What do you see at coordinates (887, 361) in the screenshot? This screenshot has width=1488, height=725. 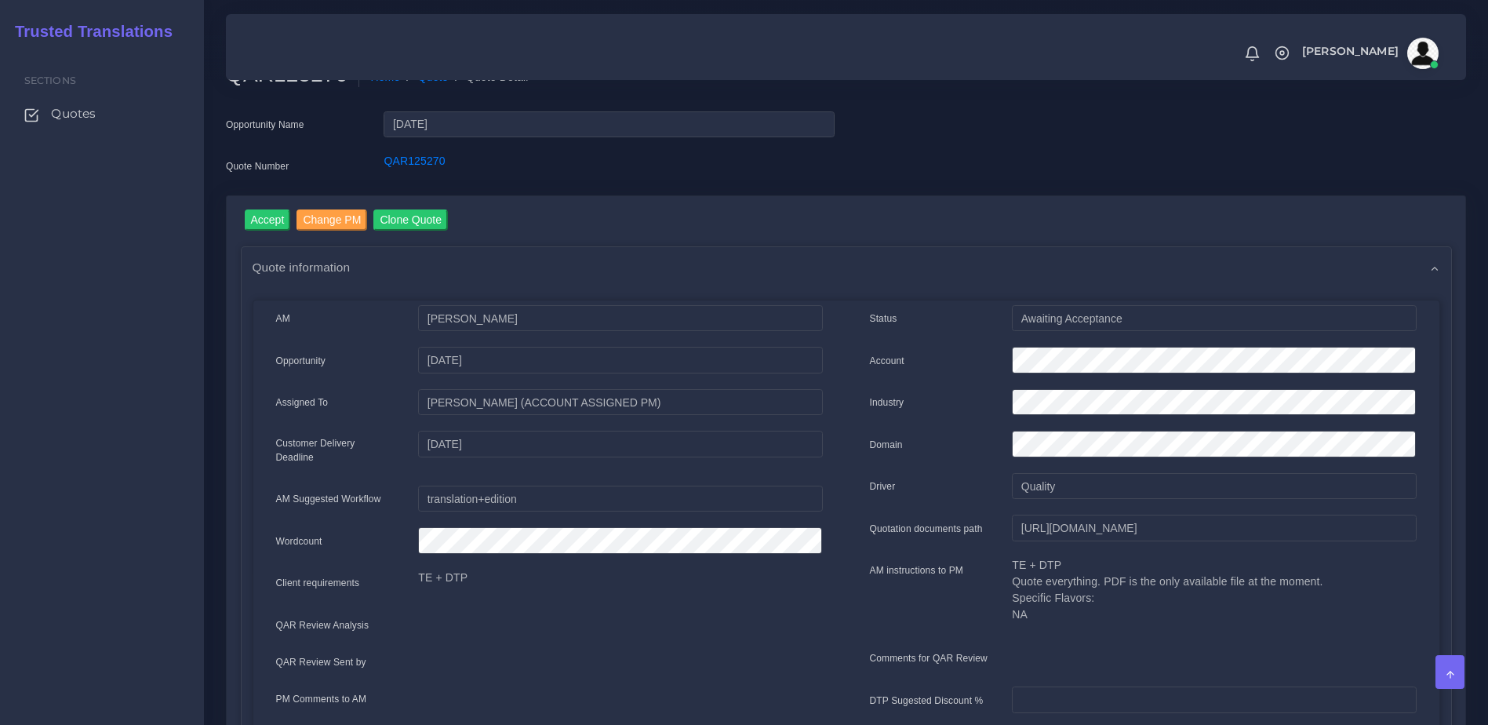 I see `label: Account` at bounding box center [887, 361].